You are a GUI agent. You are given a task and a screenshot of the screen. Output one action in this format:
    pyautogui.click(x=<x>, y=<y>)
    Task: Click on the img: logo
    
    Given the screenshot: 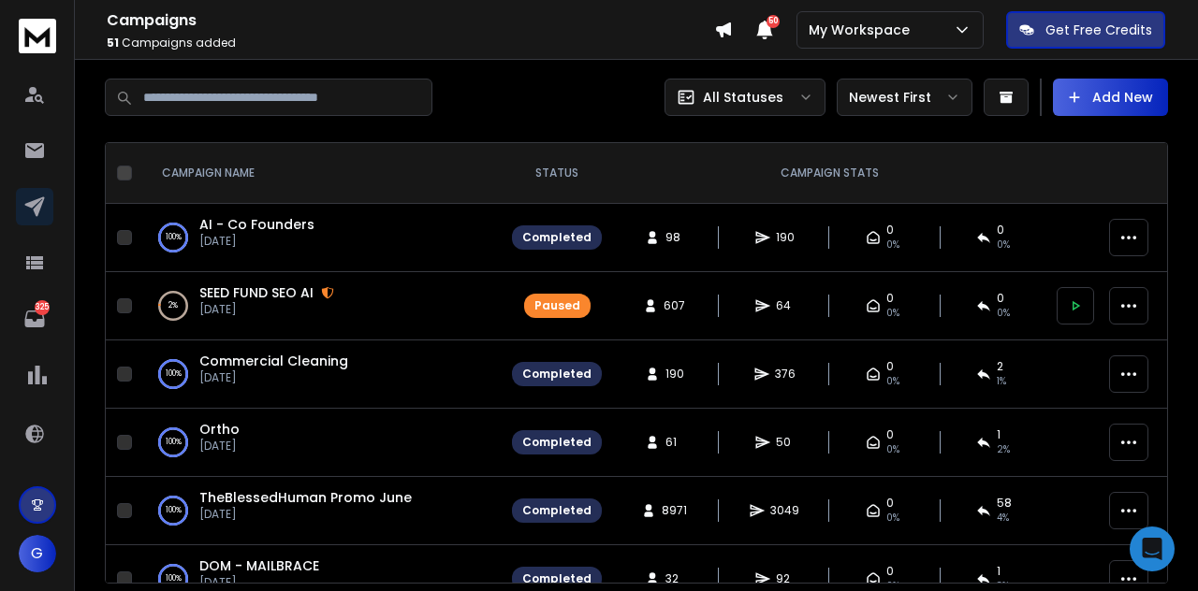 What is the action you would take?
    pyautogui.click(x=37, y=36)
    